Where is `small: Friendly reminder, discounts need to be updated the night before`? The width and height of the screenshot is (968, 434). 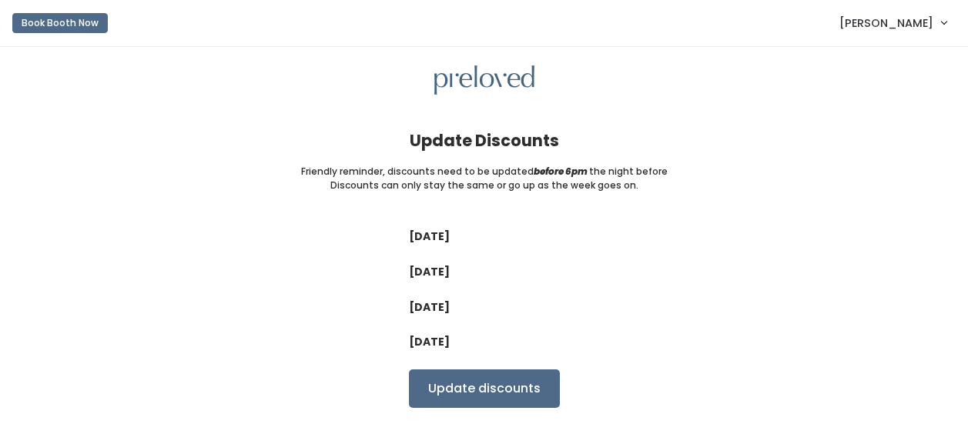 small: Friendly reminder, discounts need to be updated the night before is located at coordinates (484, 172).